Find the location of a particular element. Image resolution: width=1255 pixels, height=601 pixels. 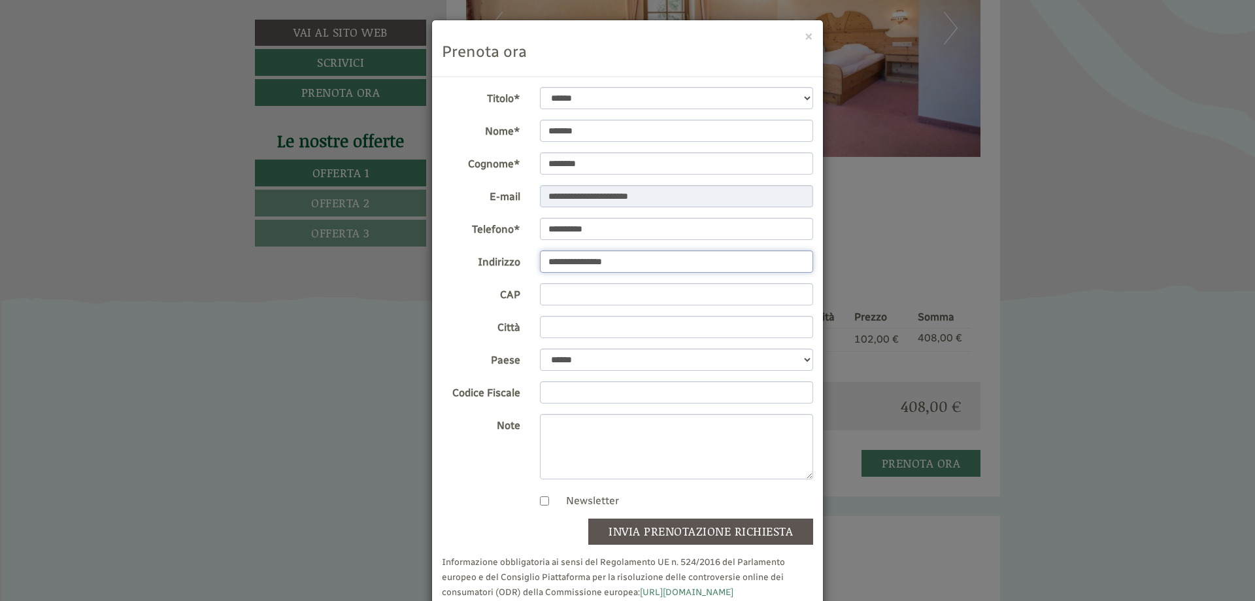

label: CAP is located at coordinates (481, 293).